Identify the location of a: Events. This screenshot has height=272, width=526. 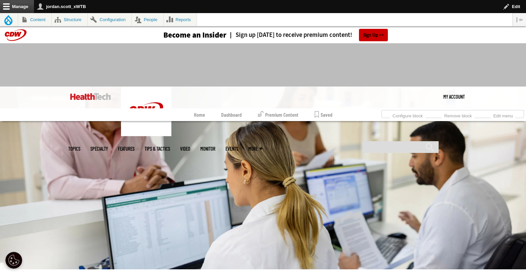
(232, 149).